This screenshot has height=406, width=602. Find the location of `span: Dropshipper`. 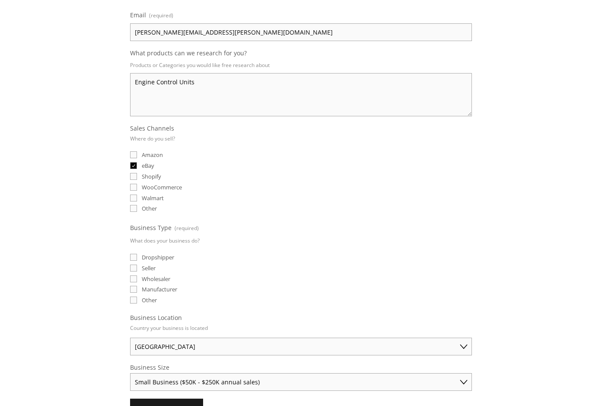

span: Dropshipper is located at coordinates (158, 257).